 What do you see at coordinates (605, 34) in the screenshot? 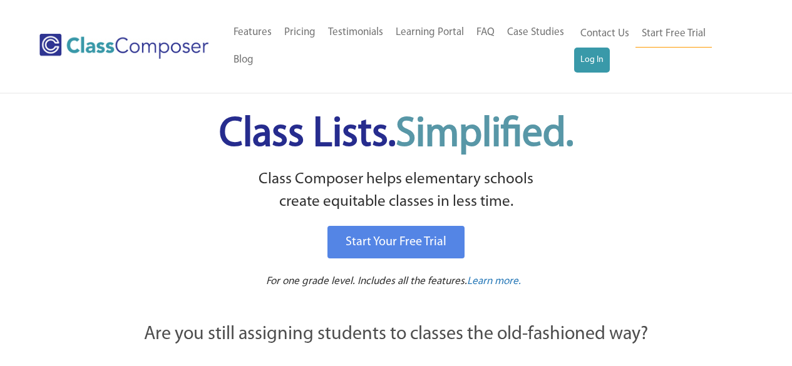
I see `a: Contact Us` at bounding box center [605, 34].